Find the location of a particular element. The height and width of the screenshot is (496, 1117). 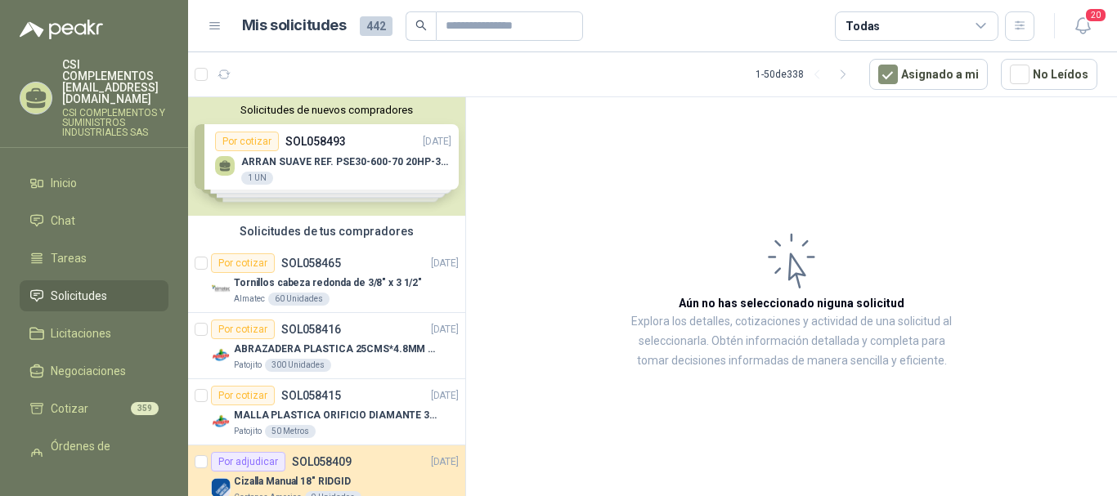

p: SOL058465 is located at coordinates (311, 263).